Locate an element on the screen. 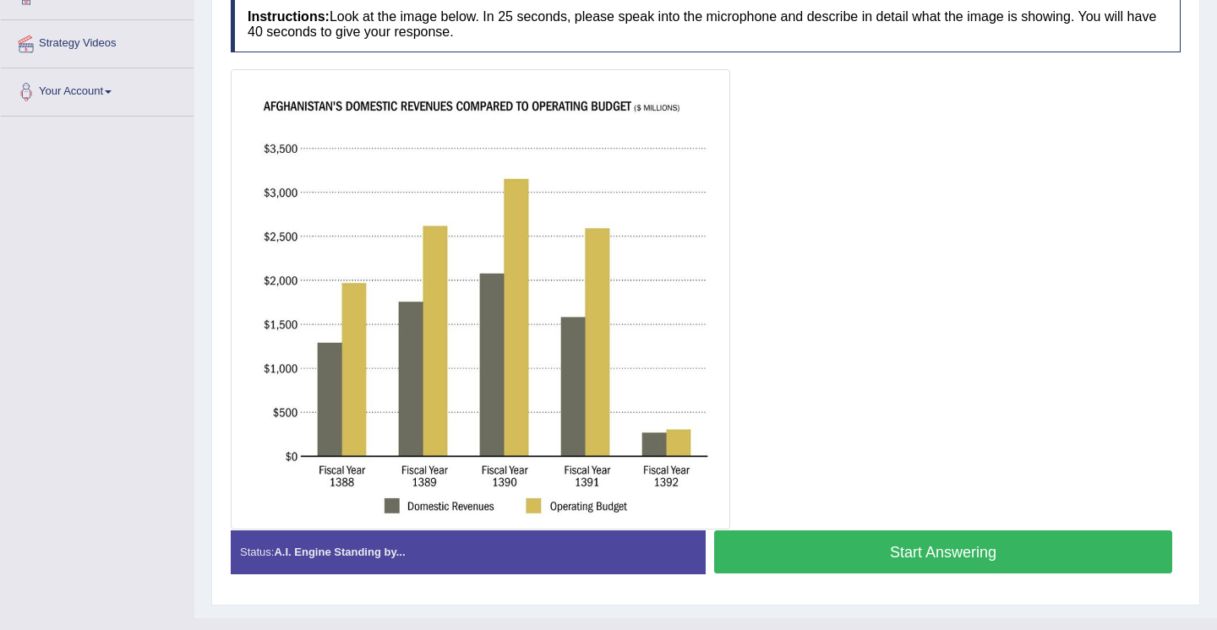  a: Strategy Videos is located at coordinates (97, 41).